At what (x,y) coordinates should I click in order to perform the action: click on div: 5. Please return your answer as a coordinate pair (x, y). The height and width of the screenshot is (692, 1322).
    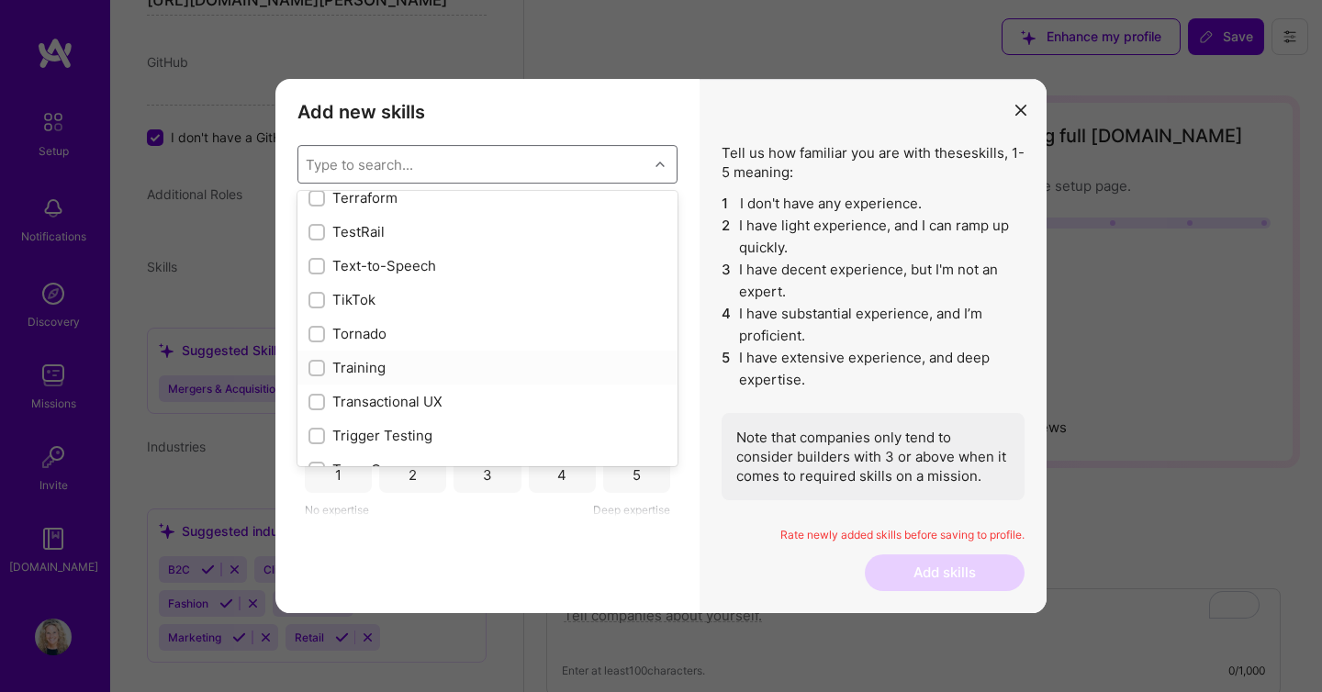
    Looking at the image, I should click on (636, 475).